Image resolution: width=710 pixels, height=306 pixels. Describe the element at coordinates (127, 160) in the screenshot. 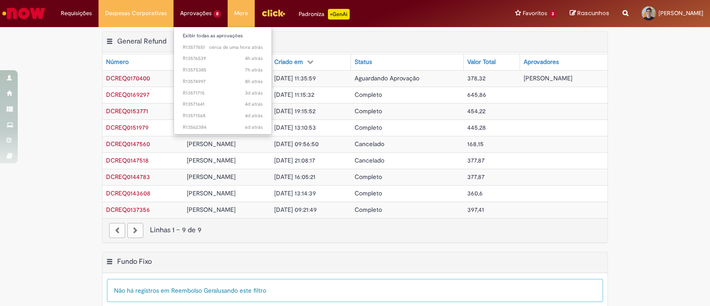

I see `span: DCREQ0147518` at that location.